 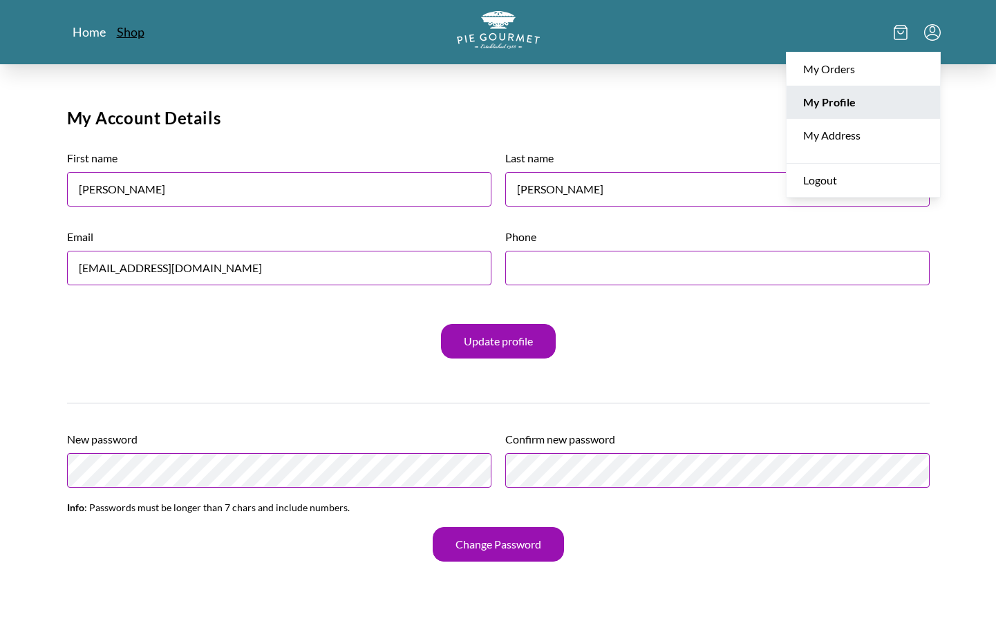 I want to click on label: Confirm new password, so click(x=717, y=460).